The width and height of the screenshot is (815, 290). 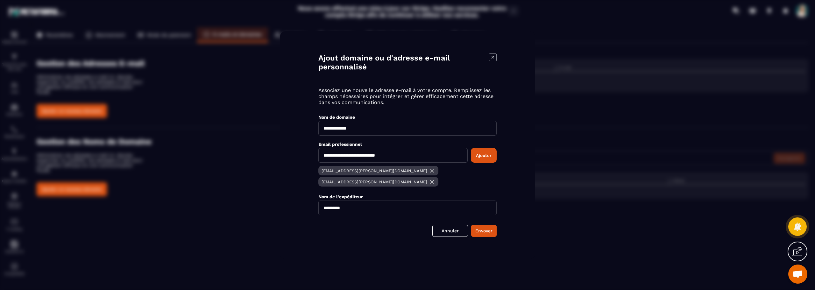 I want to click on label: Nom de l'expéditeur, so click(x=341, y=197).